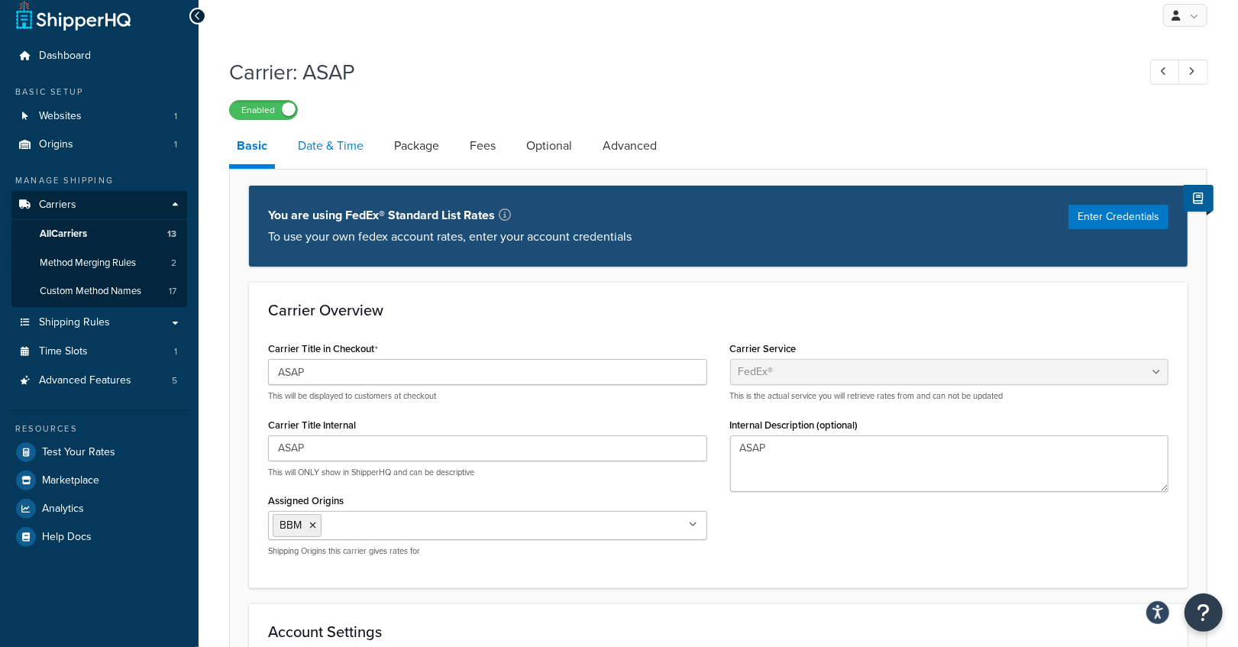 This screenshot has width=1238, height=647. Describe the element at coordinates (70, 480) in the screenshot. I see `span: Marketplace` at that location.